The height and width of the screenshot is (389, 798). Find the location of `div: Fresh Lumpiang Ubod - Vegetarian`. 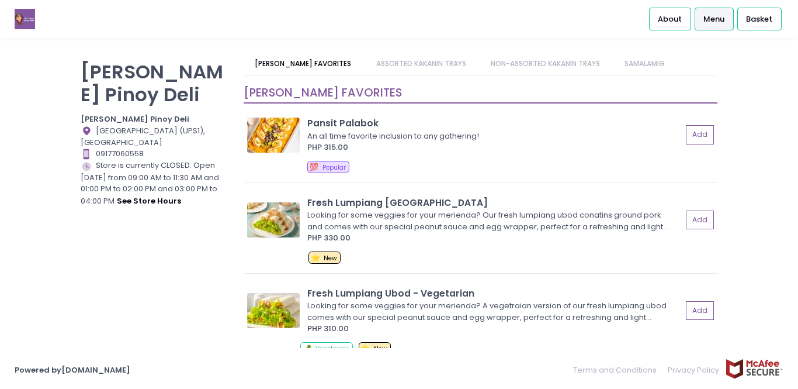

div: Fresh Lumpiang Ubod - Vegetarian is located at coordinates (495, 293).